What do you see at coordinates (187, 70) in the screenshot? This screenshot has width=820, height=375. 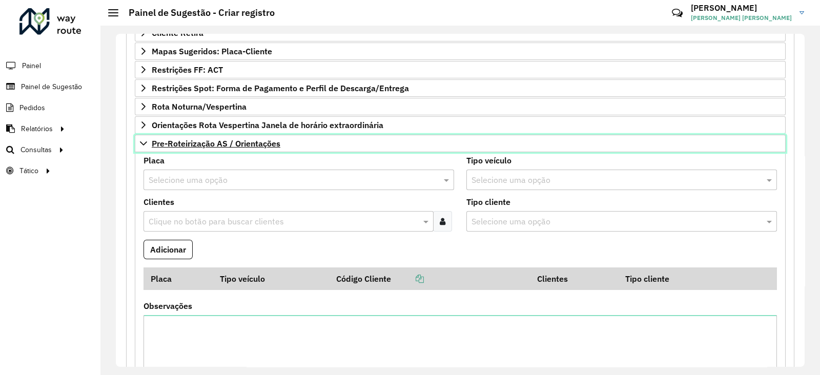 I see `span: Restrições FF: ACT` at bounding box center [187, 70].